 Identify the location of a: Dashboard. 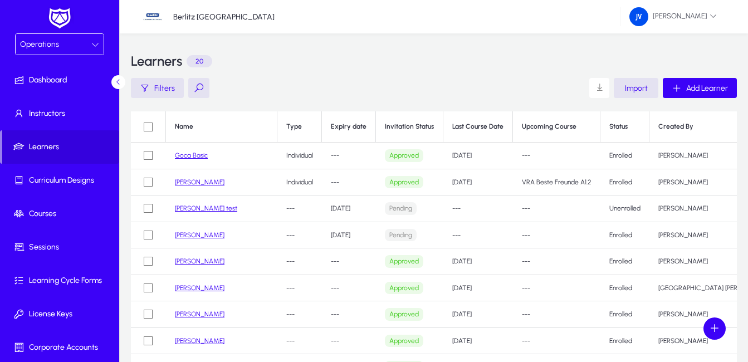
(62, 80).